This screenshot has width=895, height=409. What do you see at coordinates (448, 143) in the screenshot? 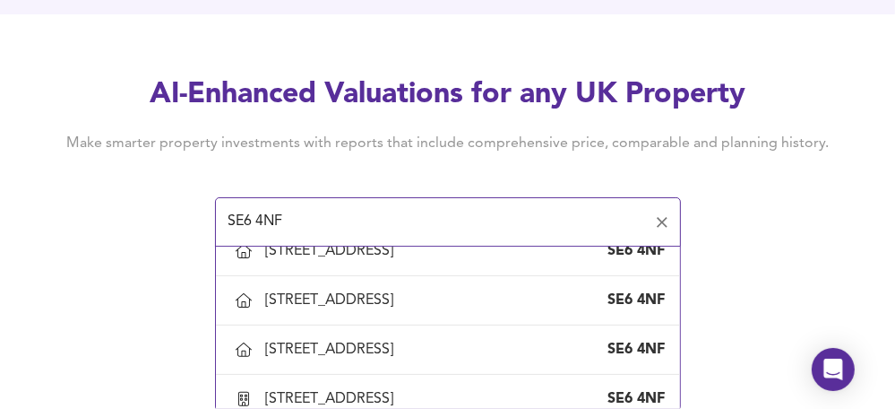
I see `h4: Make smarter property investments with reports that include comprehensive price, comparable and p...` at bounding box center [448, 143].